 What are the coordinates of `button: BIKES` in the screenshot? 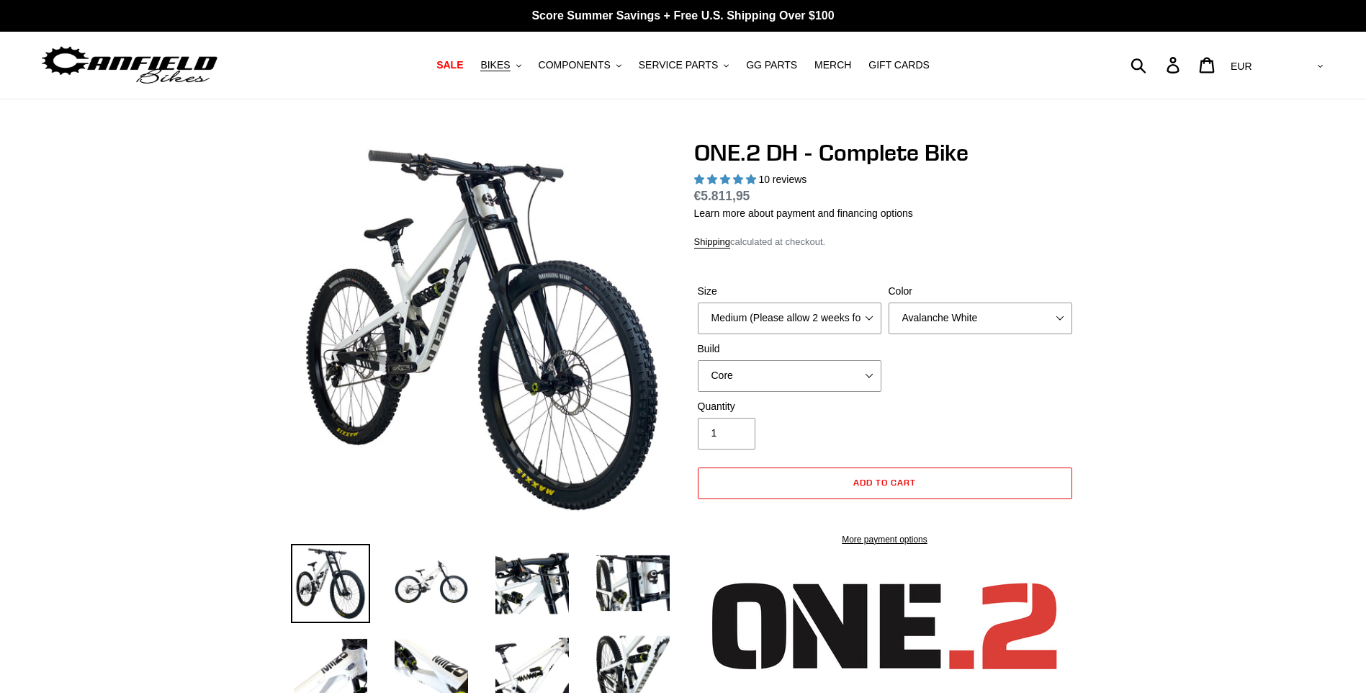 It's located at (500, 65).